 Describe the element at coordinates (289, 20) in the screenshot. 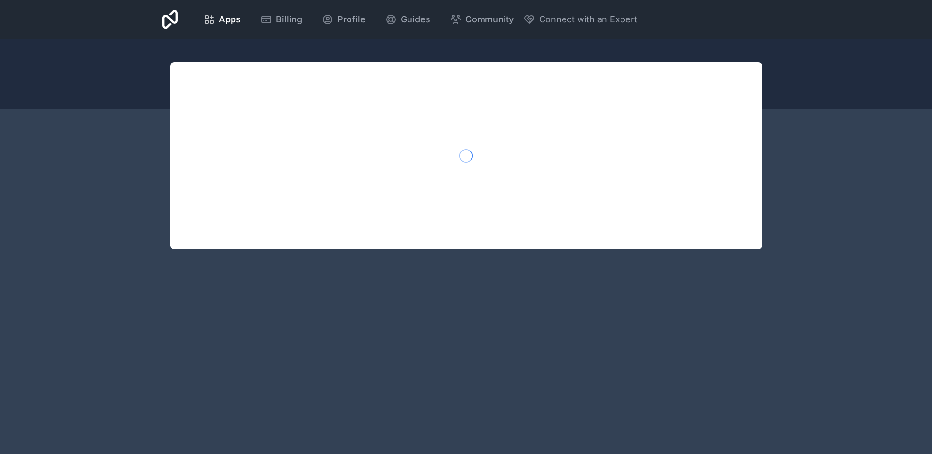

I see `span: Billing` at that location.